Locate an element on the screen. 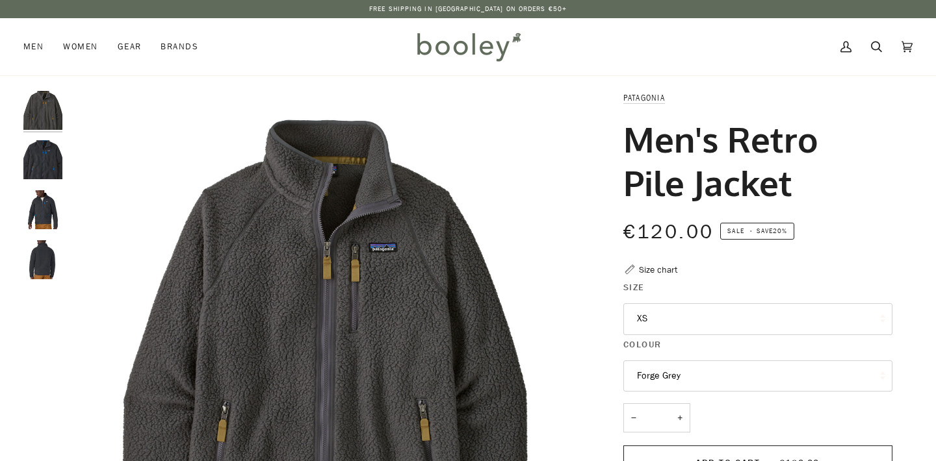 This screenshot has height=461, width=936. div: Patagonia Men's Retro Pile Jacket Forge Grey - Booley Galway is located at coordinates (43, 110).